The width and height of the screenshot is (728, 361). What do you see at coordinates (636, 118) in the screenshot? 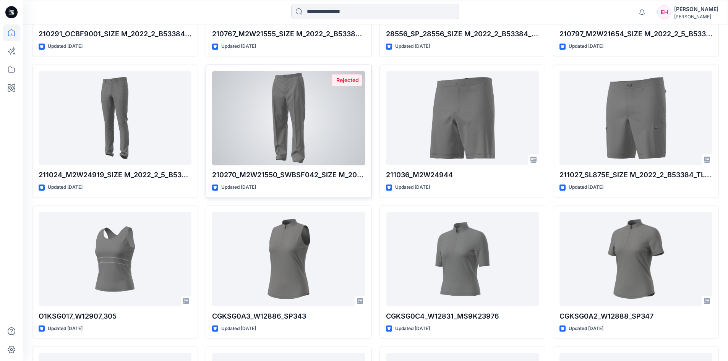
I see `a: 211027_SL875E_SIZE M_2022_2_B53384_TL_25_01_24` at bounding box center [636, 118].